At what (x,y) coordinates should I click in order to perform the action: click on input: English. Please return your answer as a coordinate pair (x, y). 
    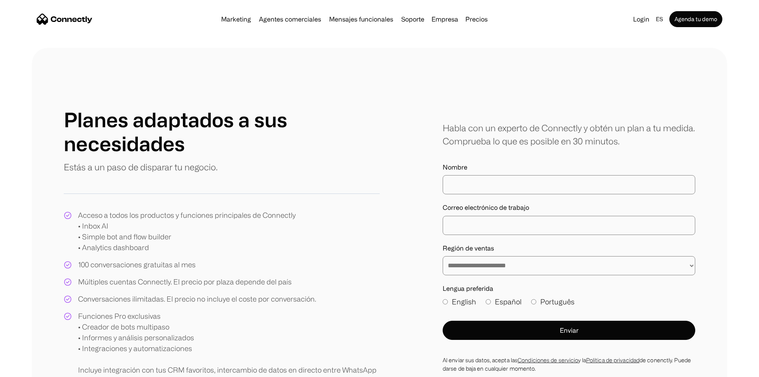
    Looking at the image, I should click on (445, 301).